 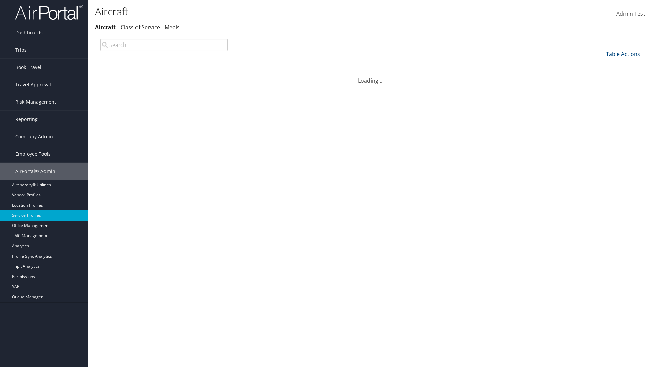 I want to click on a: Aircraft, so click(x=105, y=27).